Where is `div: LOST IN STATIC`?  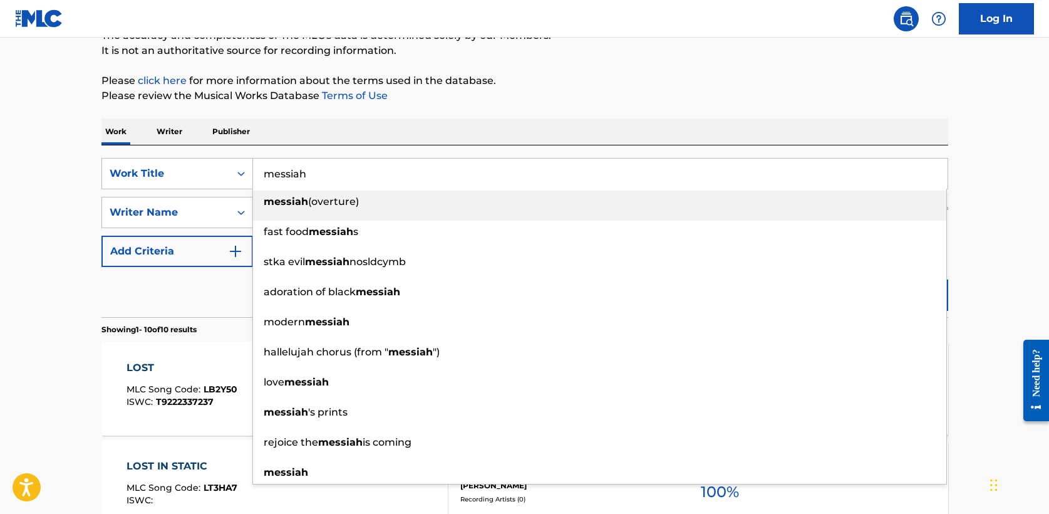 div: LOST IN STATIC is located at coordinates (182, 466).